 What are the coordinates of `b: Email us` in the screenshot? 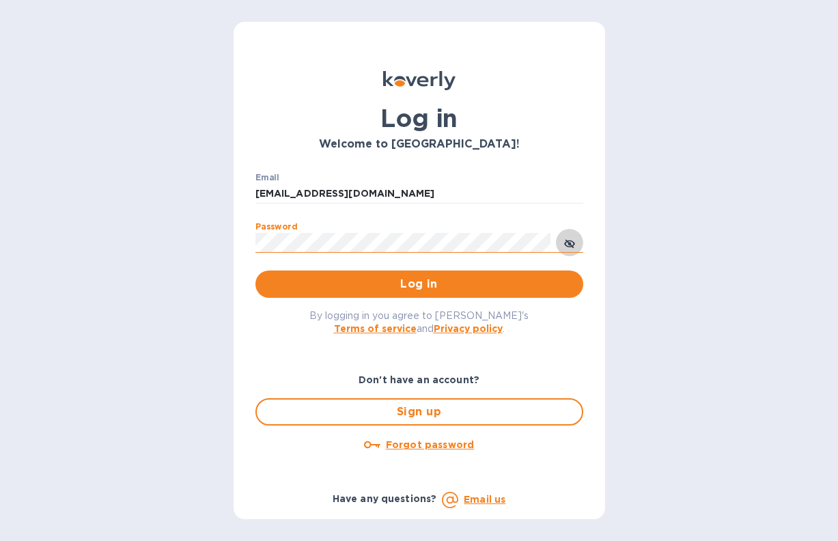 It's located at (484, 499).